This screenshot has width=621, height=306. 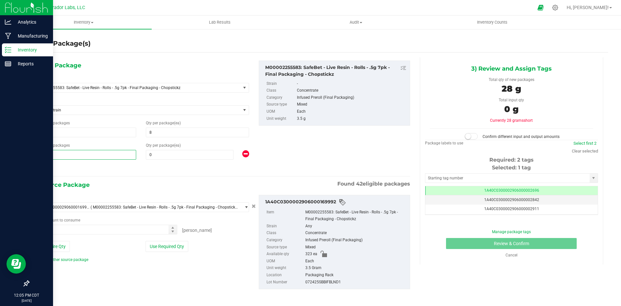 I want to click on div: 3.5 g, so click(x=352, y=119).